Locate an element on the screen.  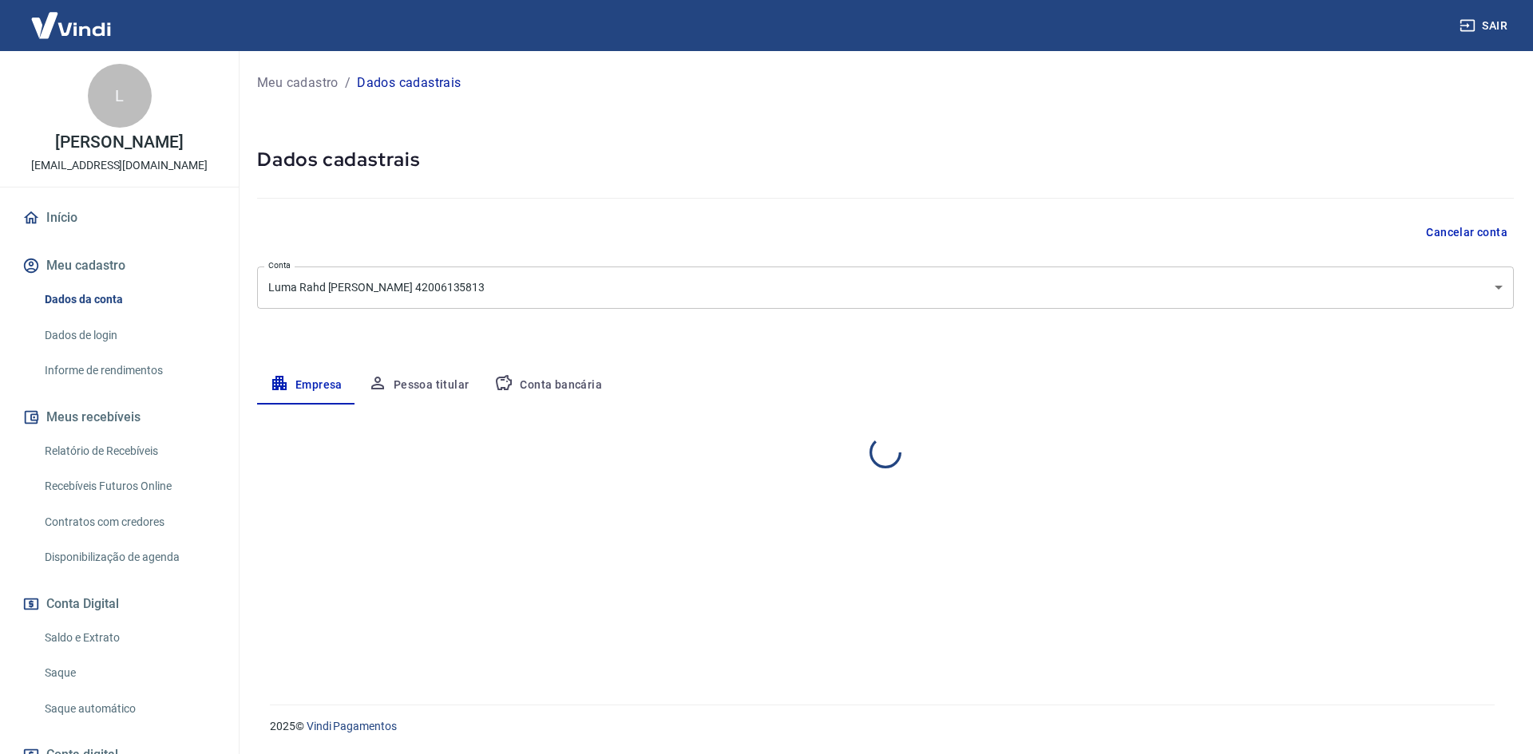
a: Saque is located at coordinates (129, 673).